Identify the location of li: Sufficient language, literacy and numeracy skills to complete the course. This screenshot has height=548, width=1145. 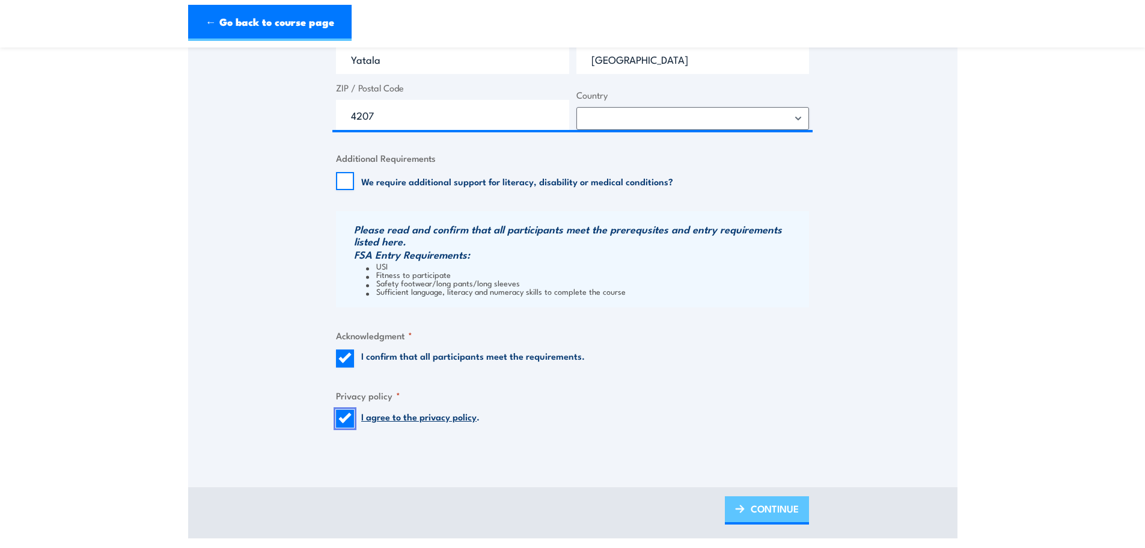
(586, 291).